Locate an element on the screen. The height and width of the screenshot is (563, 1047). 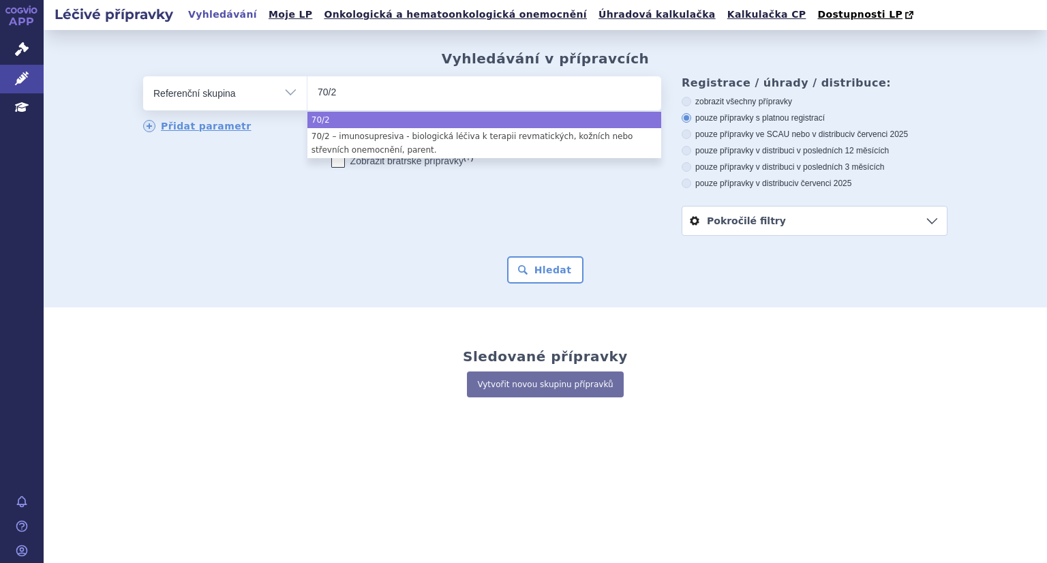
a: Kalkulačka CP is located at coordinates (767, 14).